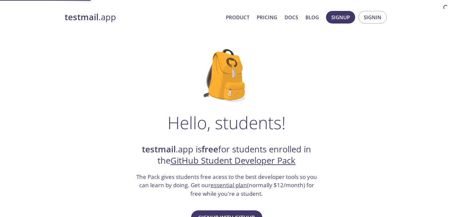 Image resolution: width=453 pixels, height=217 pixels. Describe the element at coordinates (267, 17) in the screenshot. I see `a: Pricing` at that location.